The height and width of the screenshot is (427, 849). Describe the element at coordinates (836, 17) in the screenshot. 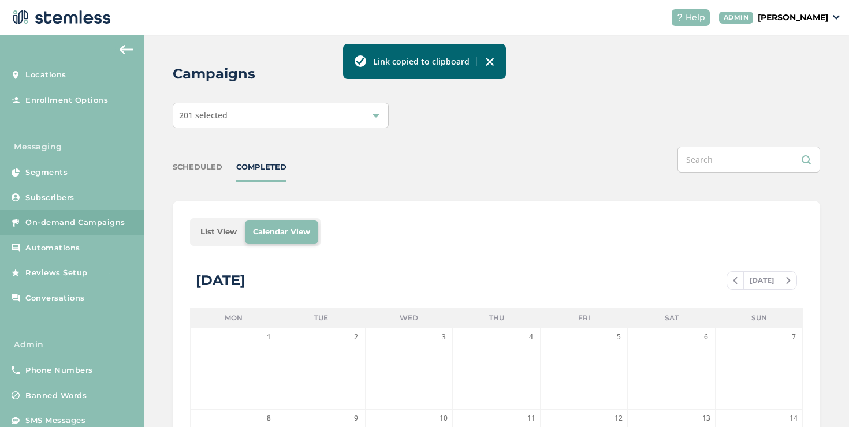

I see `img: icon_down-arrow-small-66adaf34.svg` at that location.